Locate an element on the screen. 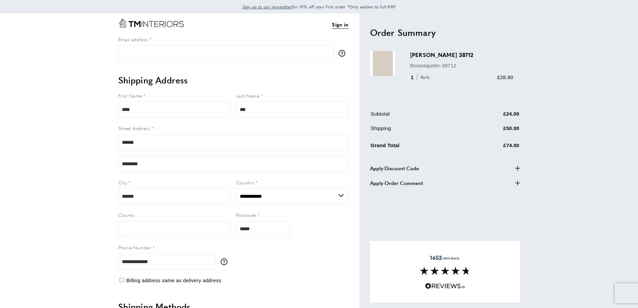 Image resolution: width=638 pixels, height=308 pixels. span: reviews is located at coordinates (444, 257).